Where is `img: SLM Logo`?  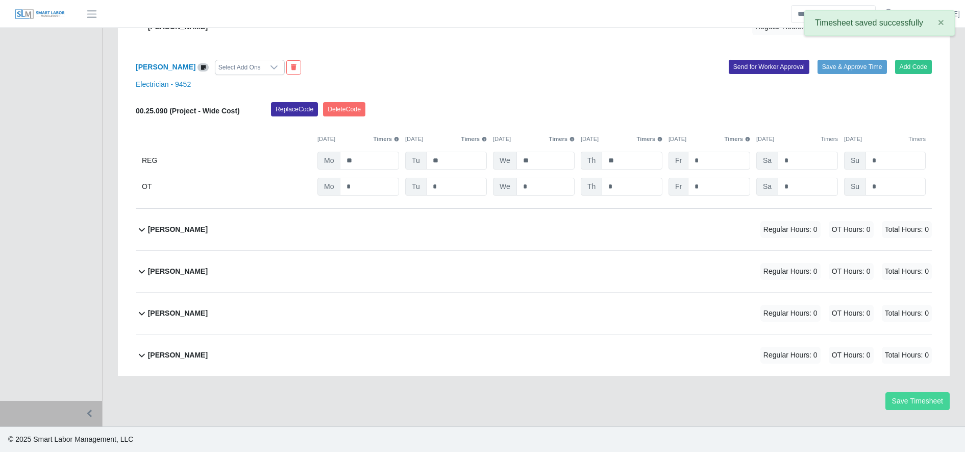
img: SLM Logo is located at coordinates (40, 14).